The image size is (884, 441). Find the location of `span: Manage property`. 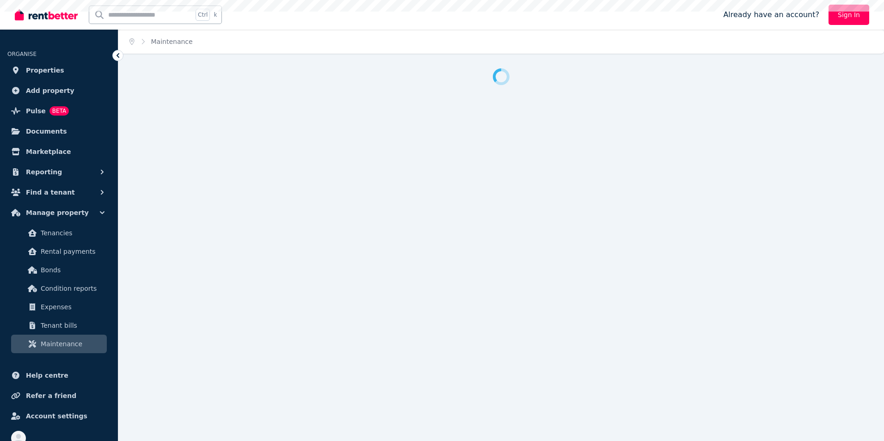

span: Manage property is located at coordinates (57, 213).